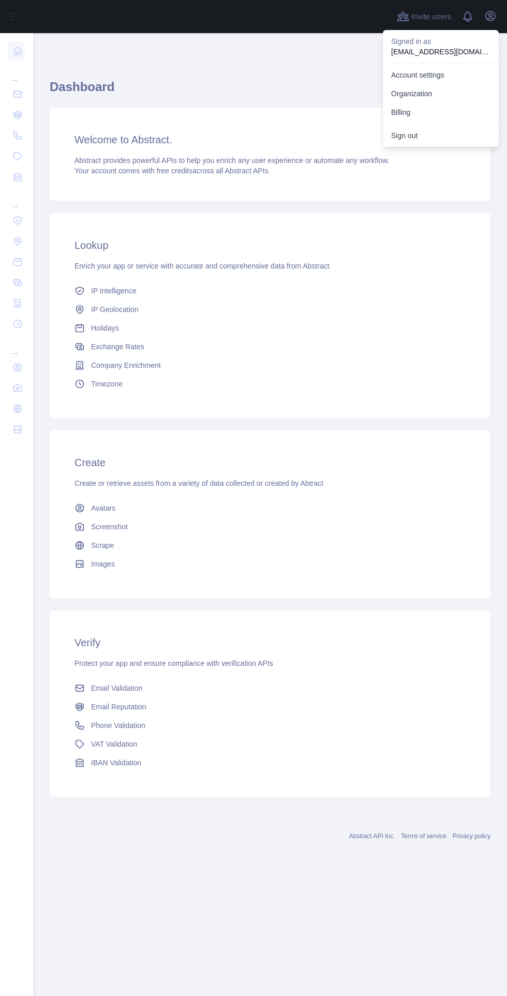  What do you see at coordinates (202, 266) in the screenshot?
I see `span: Enrich your app or service with accurate and comprehensive data from Abstract` at bounding box center [202, 266].